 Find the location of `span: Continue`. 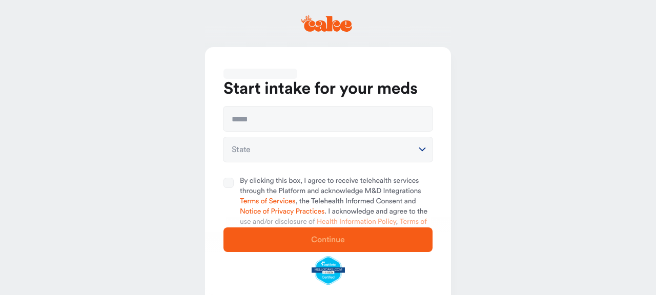

span: Continue is located at coordinates (328, 240).